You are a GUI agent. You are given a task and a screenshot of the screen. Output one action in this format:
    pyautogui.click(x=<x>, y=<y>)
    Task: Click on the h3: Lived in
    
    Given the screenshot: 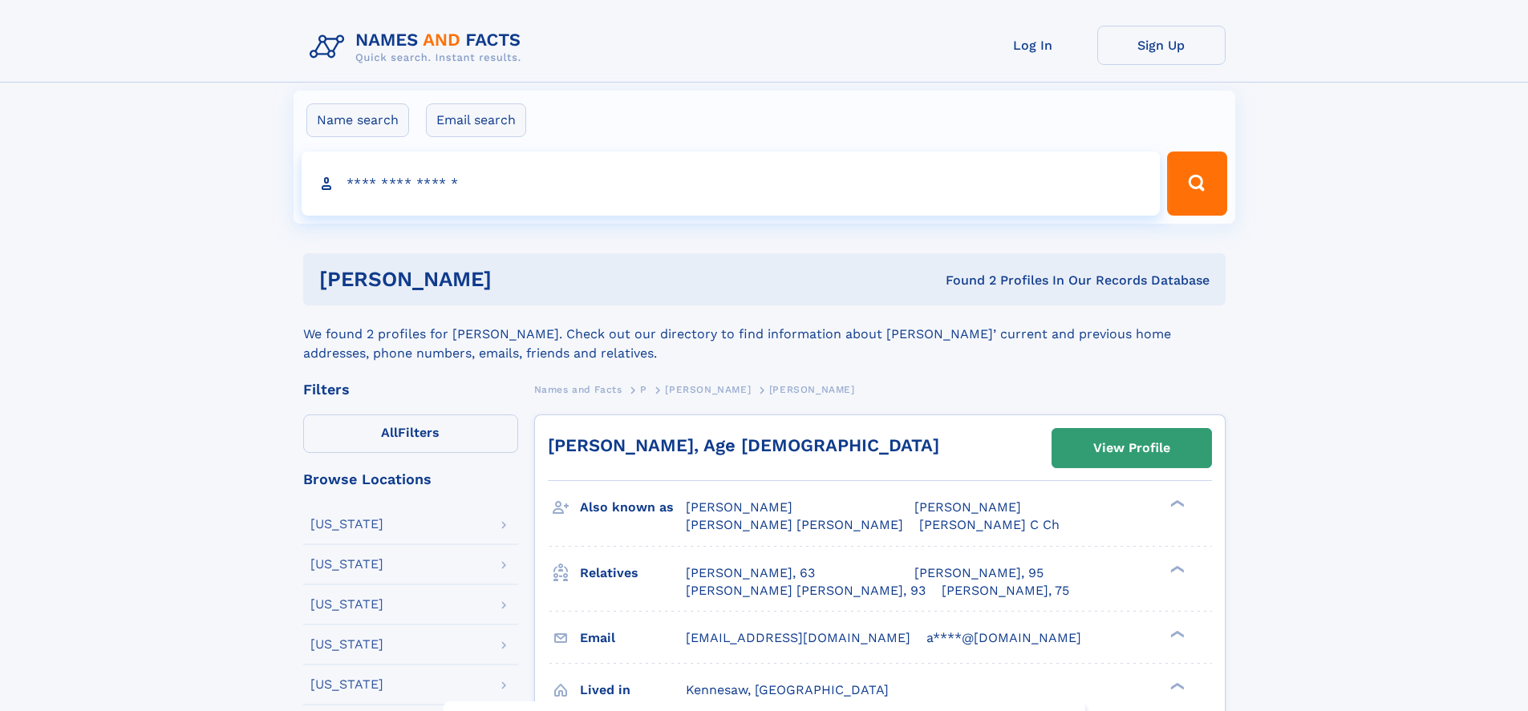 What is the action you would take?
    pyautogui.click(x=633, y=691)
    